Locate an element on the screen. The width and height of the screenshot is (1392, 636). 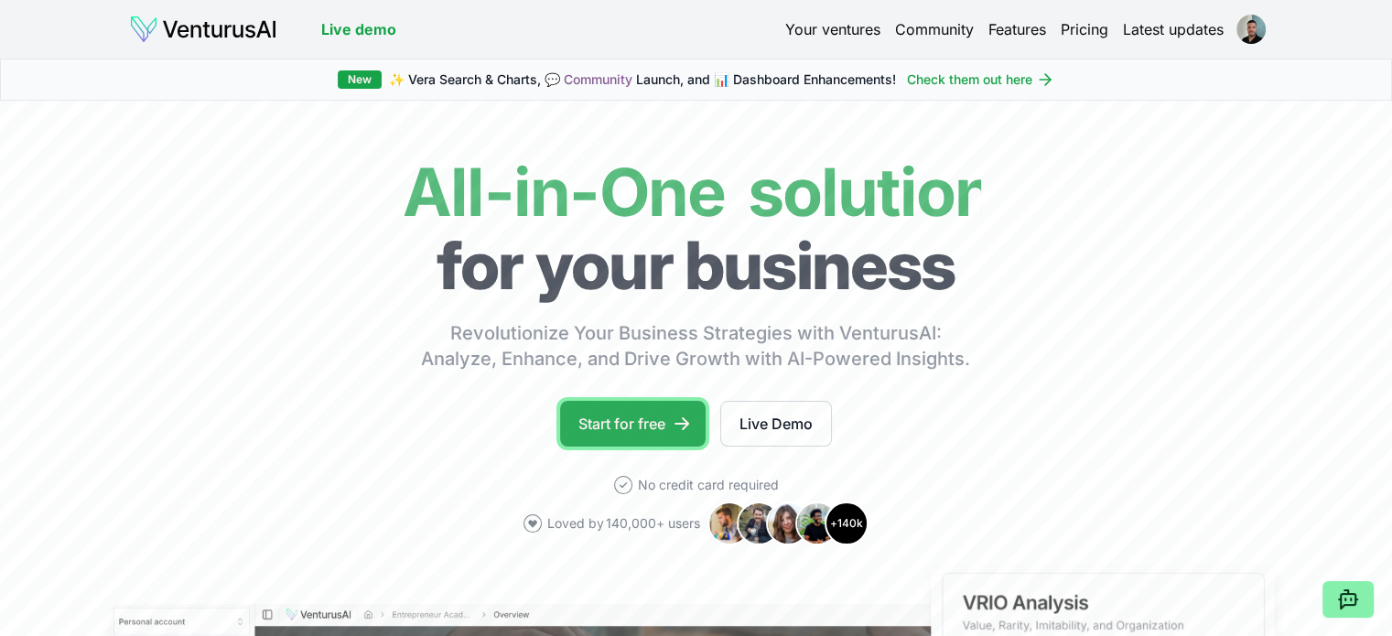
div: New is located at coordinates (360, 80).